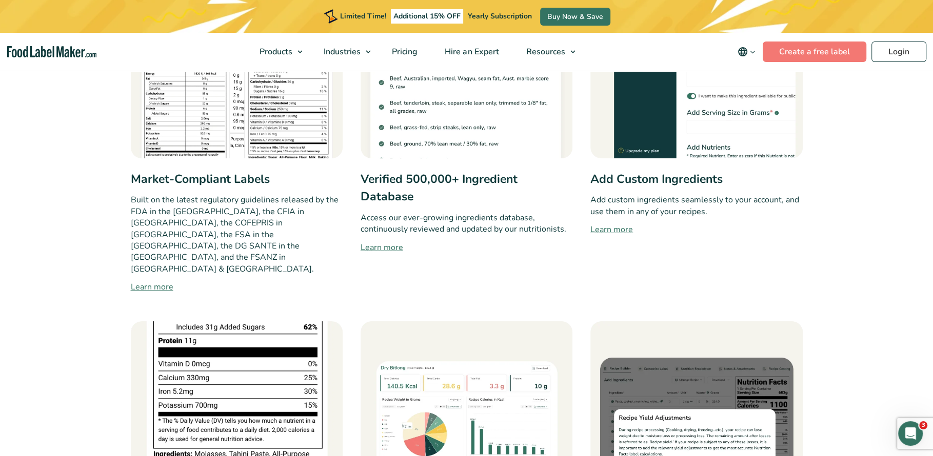 This screenshot has width=933, height=456. What do you see at coordinates (277, 52) in the screenshot?
I see `a: Products` at bounding box center [277, 52].